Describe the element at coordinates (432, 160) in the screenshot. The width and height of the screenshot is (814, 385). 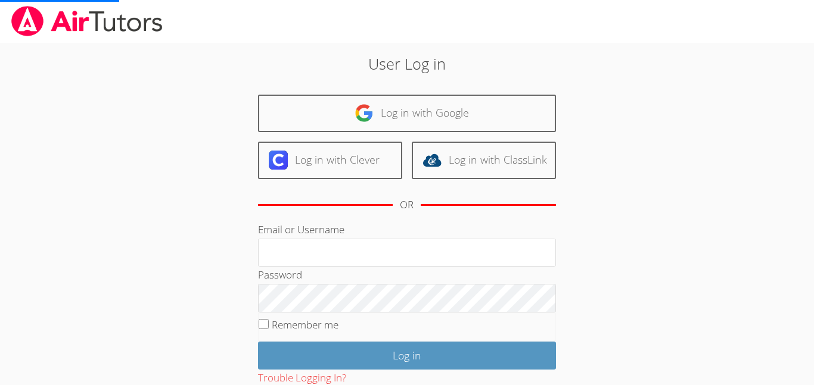
I see `img: classlink-logo-d6bb404cc1216ec64c9a2012d9dc4662098be43eaf13dc465df04b49fa7ab582.svg` at that location.